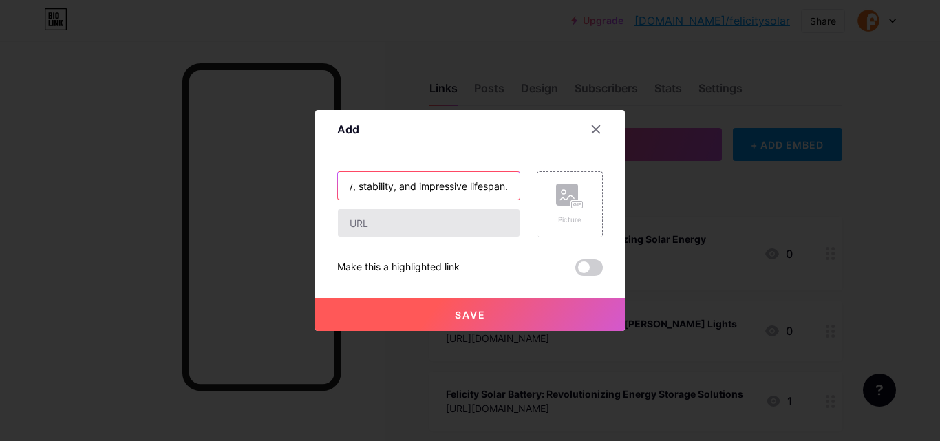 The width and height of the screenshot is (940, 441). What do you see at coordinates (470, 314) in the screenshot?
I see `span: Save` at bounding box center [470, 314].